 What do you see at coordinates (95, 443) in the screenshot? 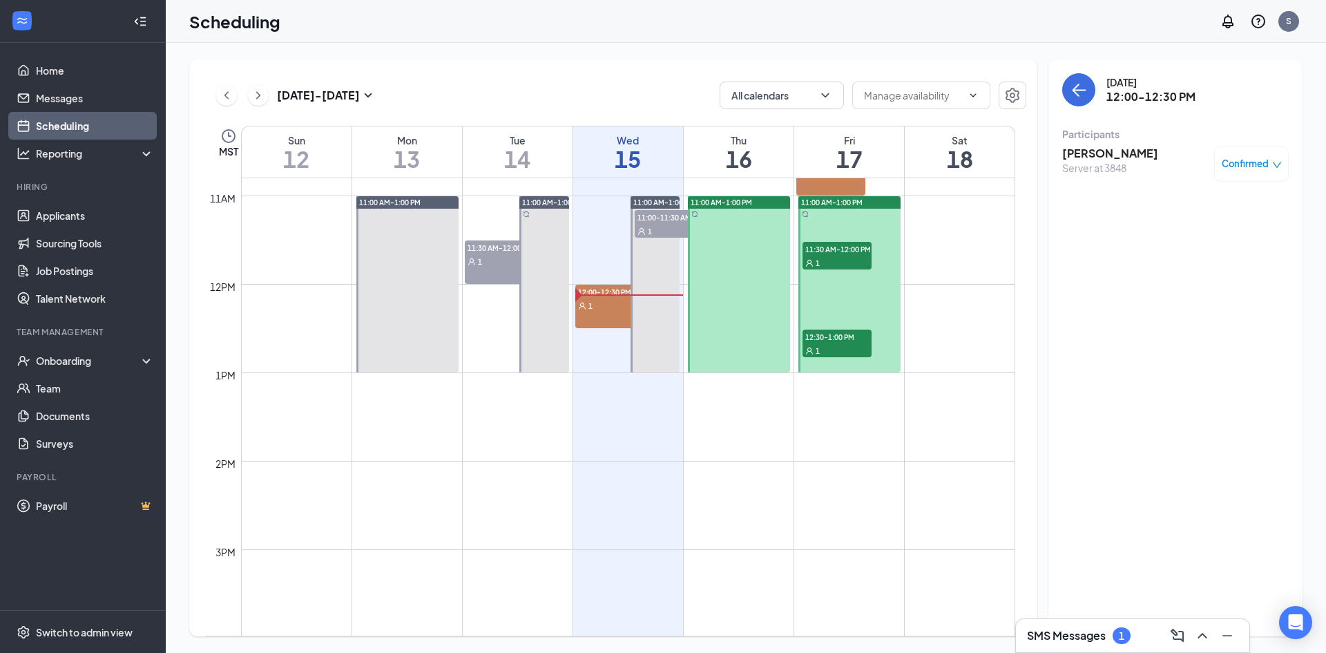
I see `a: Surveys` at bounding box center [95, 443].